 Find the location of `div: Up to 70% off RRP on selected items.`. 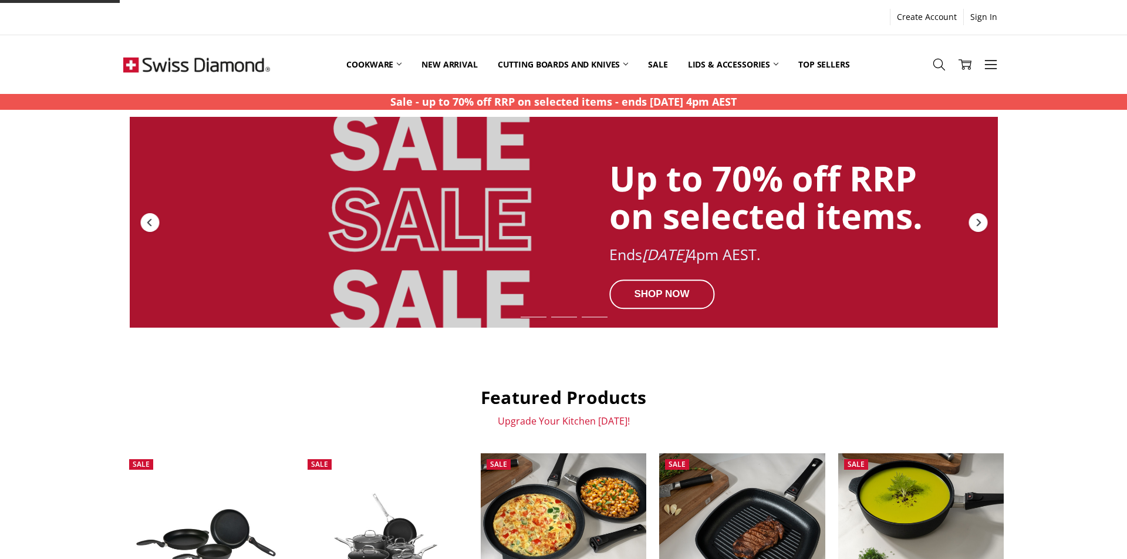

div: Up to 70% off RRP on selected items. is located at coordinates (766, 197).